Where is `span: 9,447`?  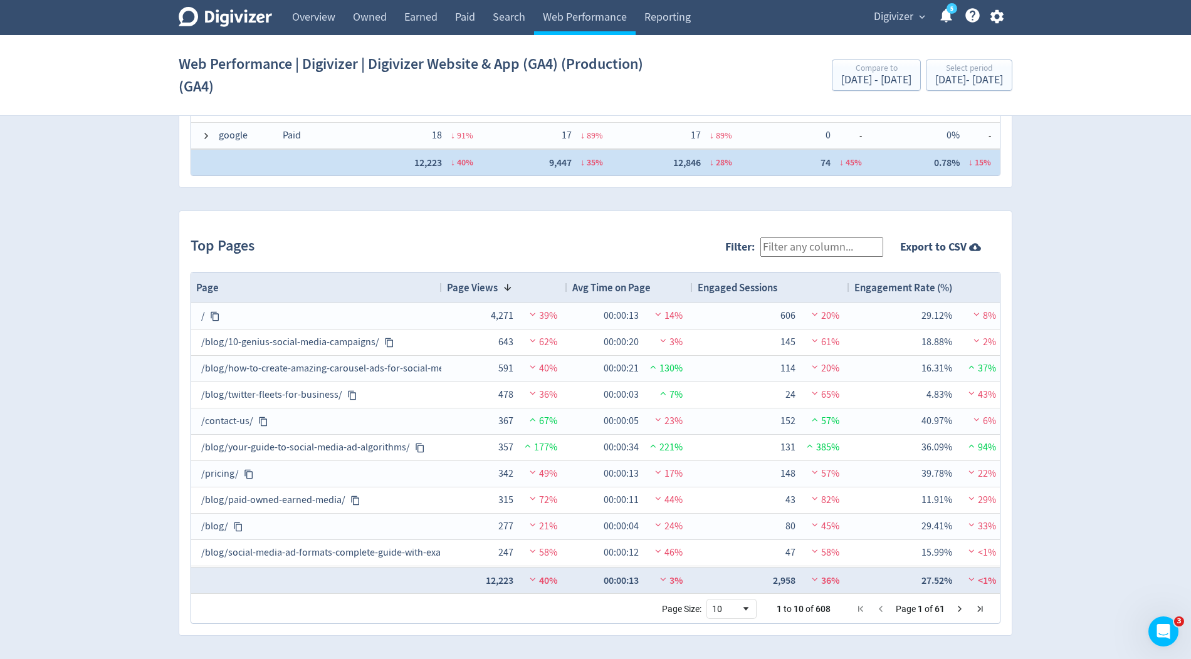
span: 9,447 is located at coordinates (560, 162).